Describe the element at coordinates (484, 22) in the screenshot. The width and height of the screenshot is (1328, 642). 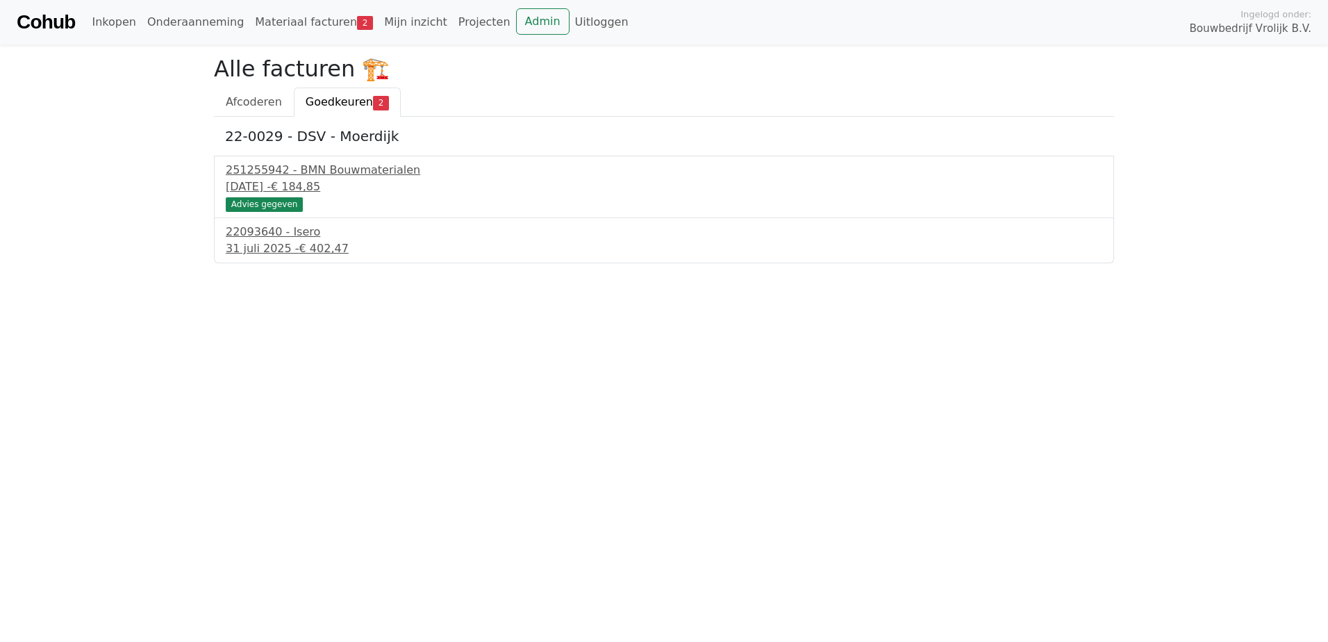
I see `a: Projecten` at that location.